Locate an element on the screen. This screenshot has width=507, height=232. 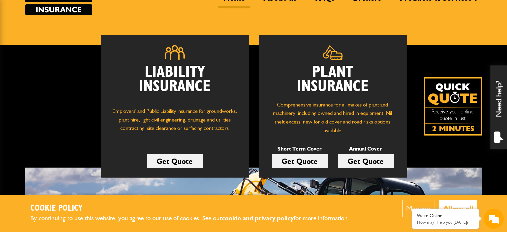
a: Get your insurance quote isn just 2-minutes is located at coordinates (453, 106).